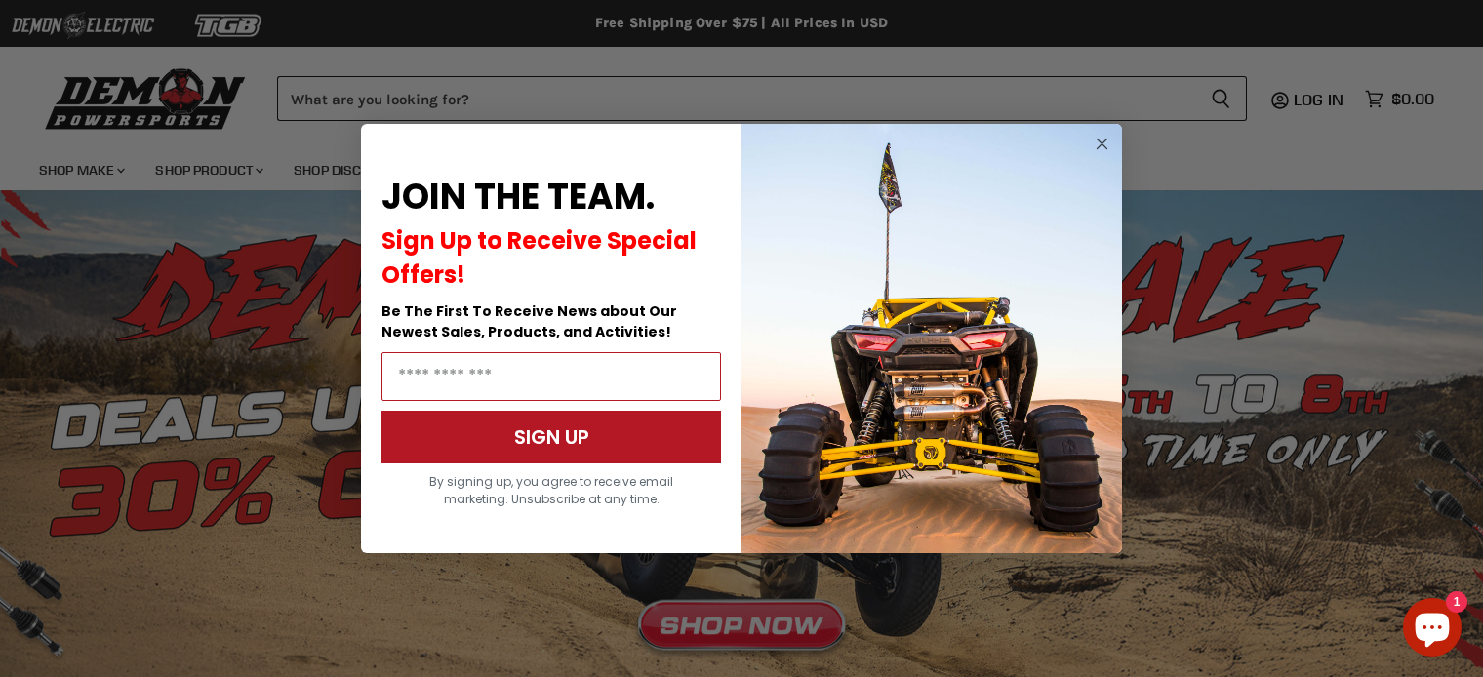 The width and height of the screenshot is (1483, 677). Describe the element at coordinates (1433, 629) in the screenshot. I see `inbox-online-store-chat: Shopify online store chat` at that location.